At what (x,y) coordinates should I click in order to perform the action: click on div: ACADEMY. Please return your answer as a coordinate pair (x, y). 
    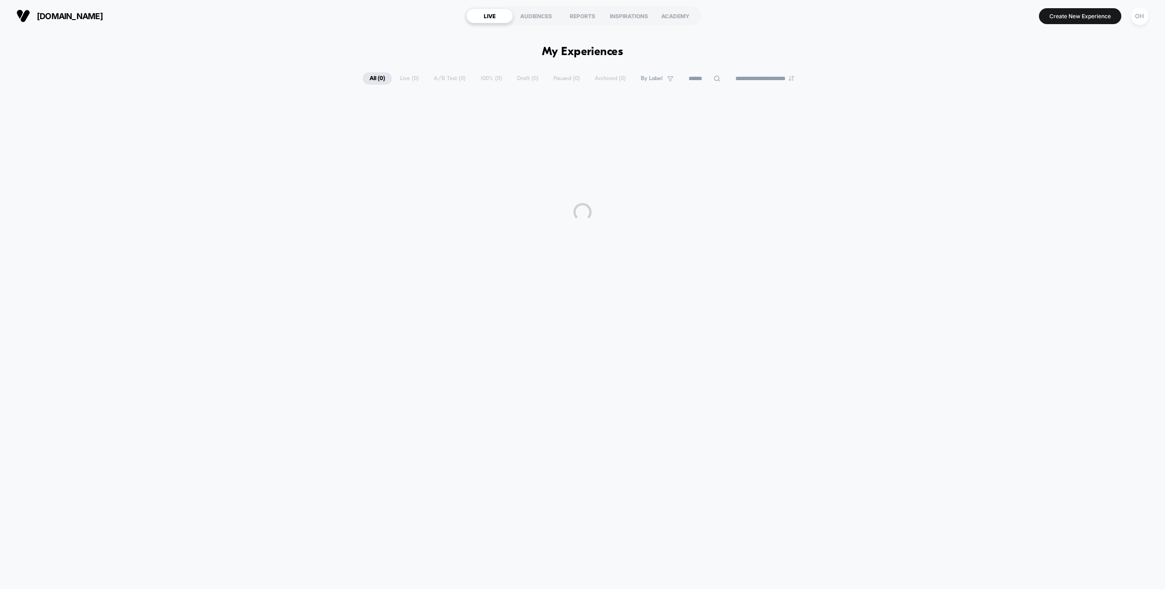
    Looking at the image, I should click on (675, 16).